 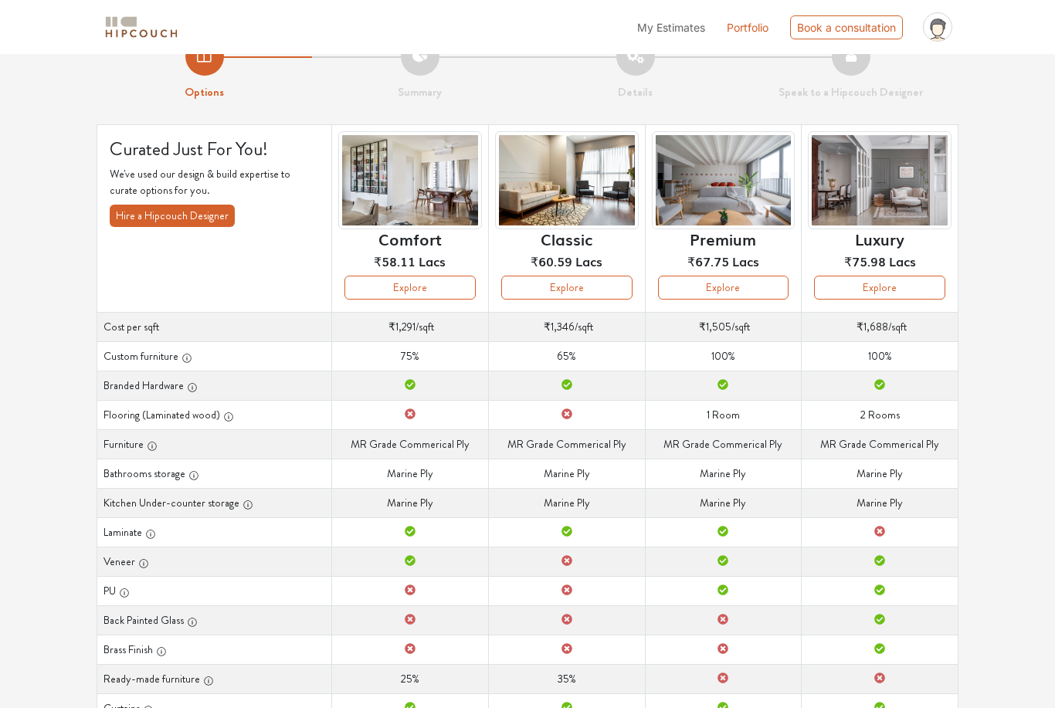 I want to click on span: My Estimates, so click(x=671, y=27).